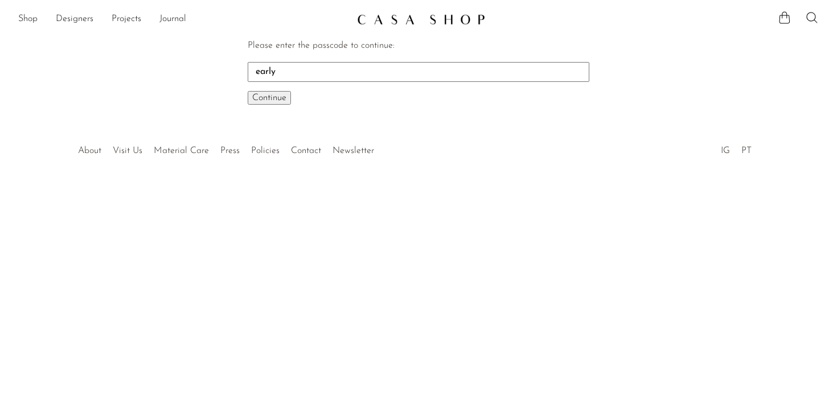 Image resolution: width=837 pixels, height=405 pixels. I want to click on nav: Desktop navigation, so click(183, 19).